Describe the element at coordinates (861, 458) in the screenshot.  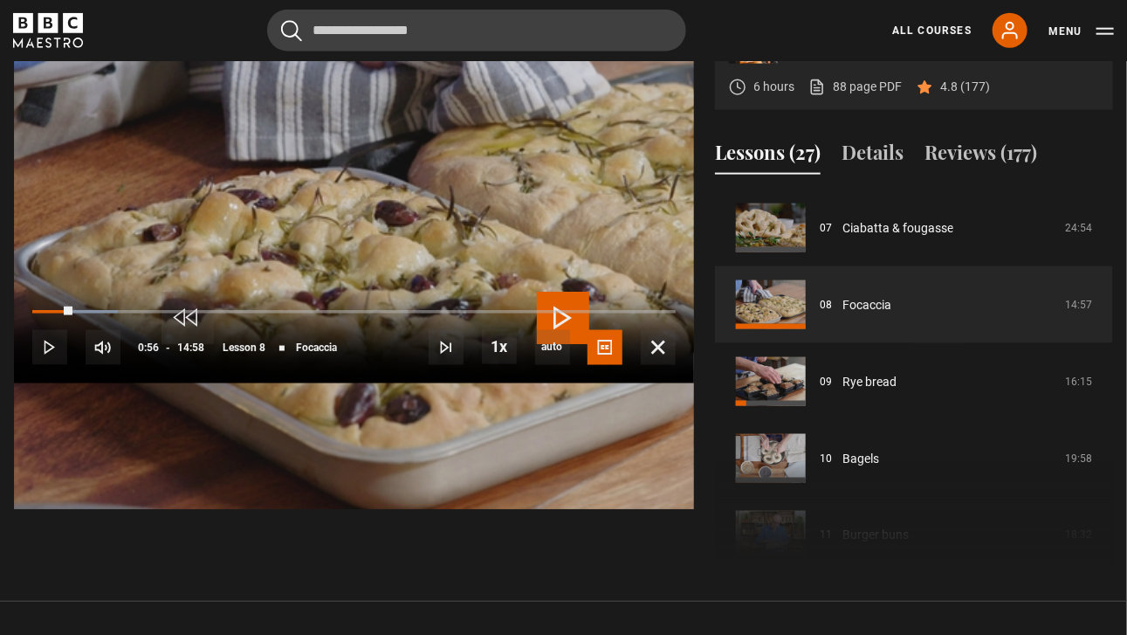
I see `a: Bagels` at that location.